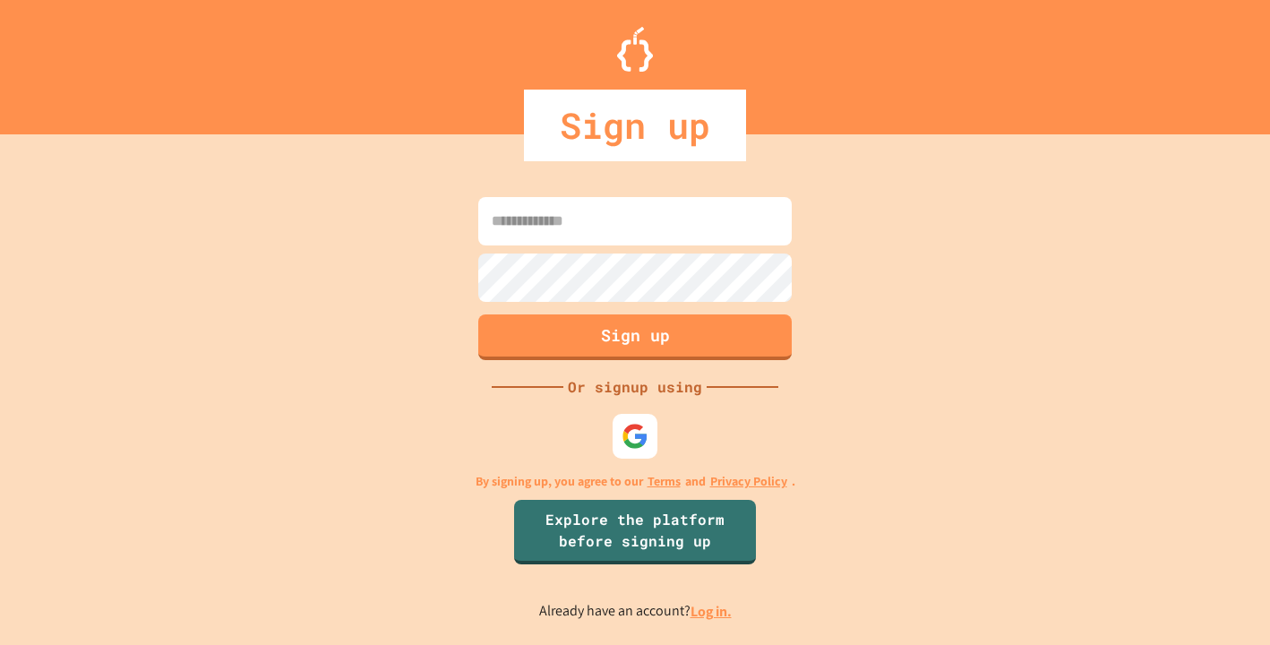  Describe the element at coordinates (635, 532) in the screenshot. I see `a: Explore the platform before signing up` at that location.